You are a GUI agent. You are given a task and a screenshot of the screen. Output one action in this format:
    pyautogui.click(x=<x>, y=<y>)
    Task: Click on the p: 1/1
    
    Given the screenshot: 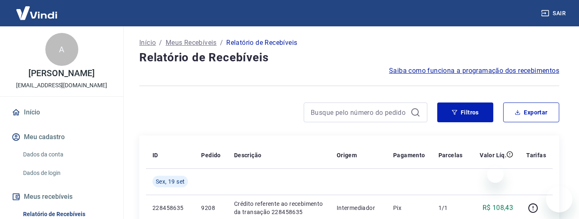 What is the action you would take?
    pyautogui.click(x=450, y=208)
    